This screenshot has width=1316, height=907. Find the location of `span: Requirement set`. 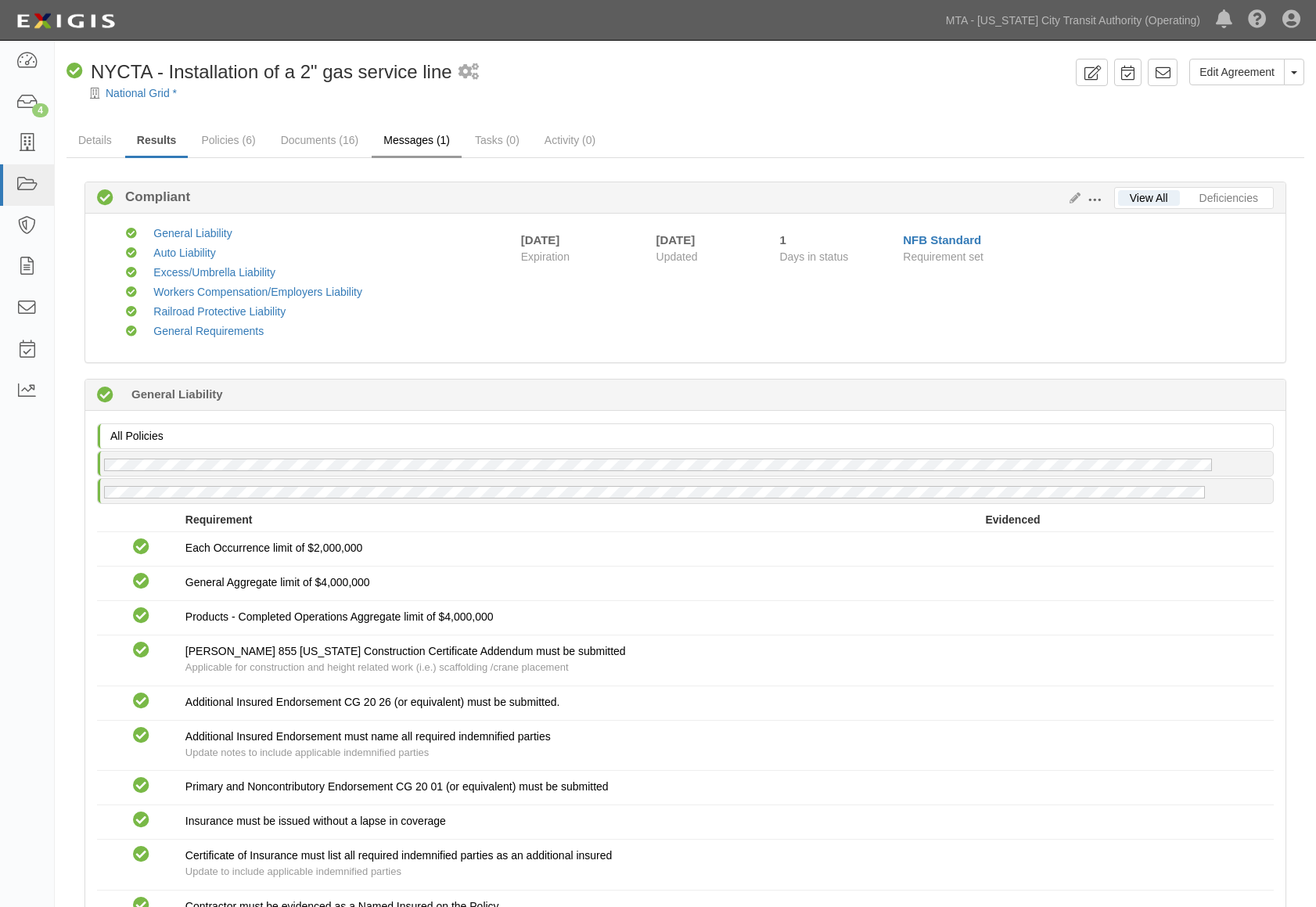

span: Requirement set is located at coordinates (943, 257).